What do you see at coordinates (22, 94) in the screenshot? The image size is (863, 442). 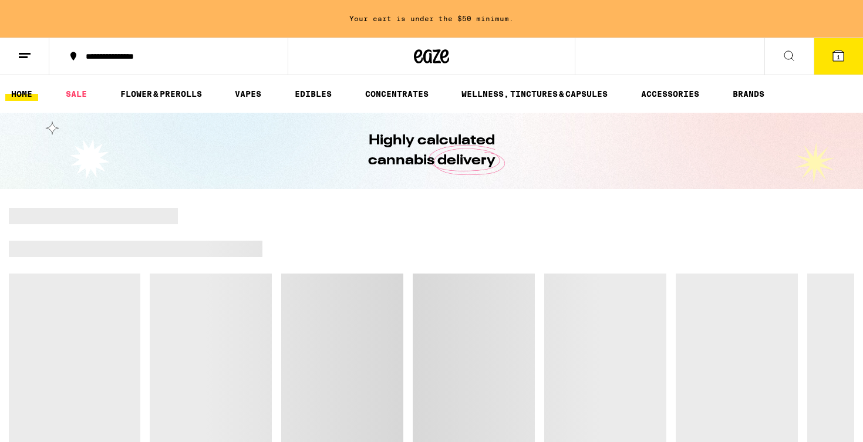 I see `a: HOME` at bounding box center [22, 94].